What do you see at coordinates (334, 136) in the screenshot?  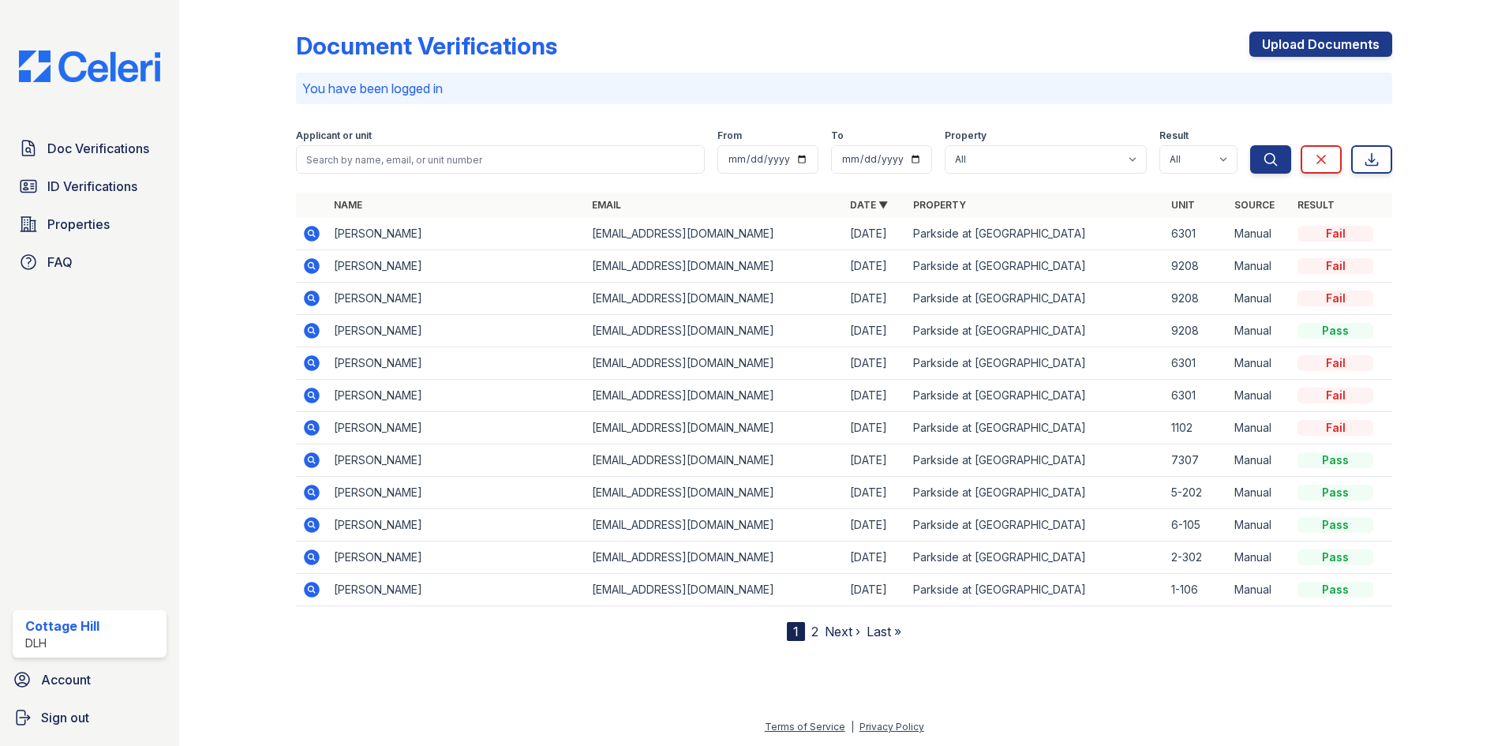 I see `label: Applicant or unit` at bounding box center [334, 136].